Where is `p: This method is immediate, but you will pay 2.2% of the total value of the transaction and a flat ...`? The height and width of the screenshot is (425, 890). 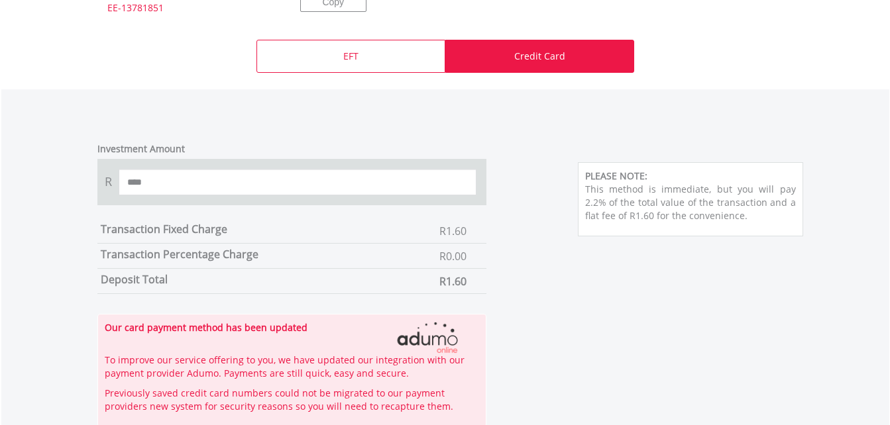
p: This method is immediate, but you will pay 2.2% of the total value of the transaction and a flat ... is located at coordinates (691, 203).